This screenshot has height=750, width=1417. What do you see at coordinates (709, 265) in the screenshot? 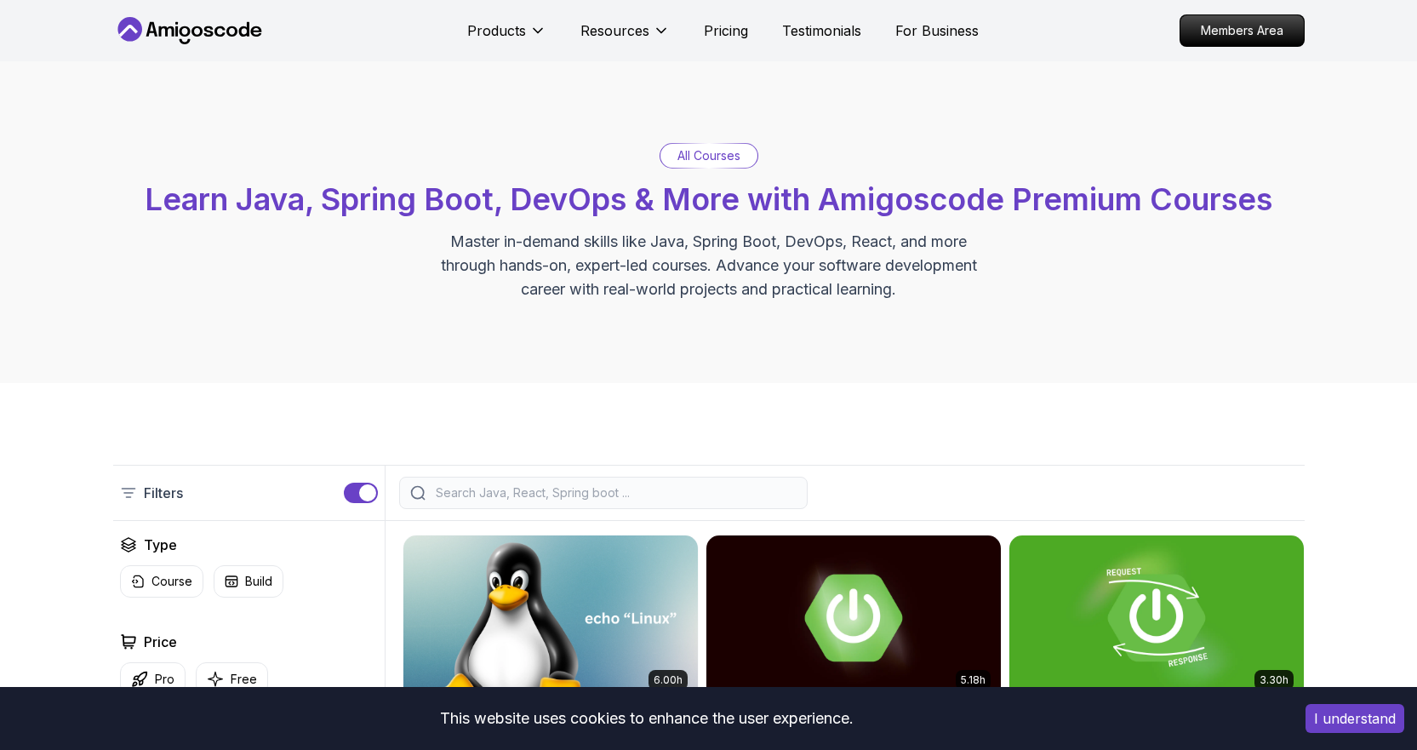
I see `p: Master in-demand skills like Java, Spring Boot, DevOps, React, and more through hands-on, expert-...` at bounding box center [709, 265].